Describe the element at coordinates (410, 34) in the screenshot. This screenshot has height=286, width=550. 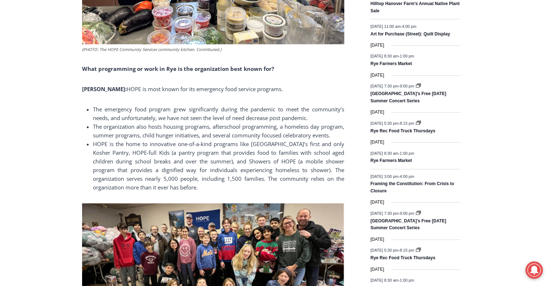
I see `a: Art for Purchase (Street): Quilt Display` at that location.